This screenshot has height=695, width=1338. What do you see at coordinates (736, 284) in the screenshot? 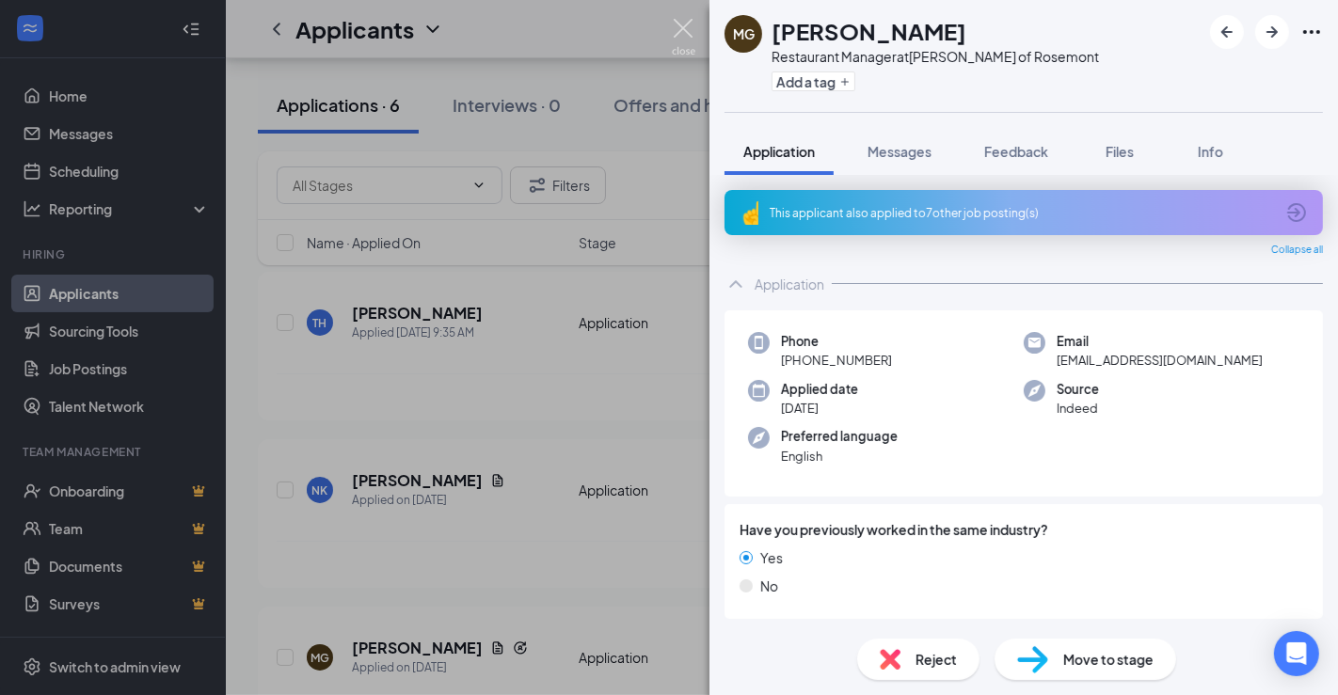
I see `svg: ChevronUp` at bounding box center [736, 284].